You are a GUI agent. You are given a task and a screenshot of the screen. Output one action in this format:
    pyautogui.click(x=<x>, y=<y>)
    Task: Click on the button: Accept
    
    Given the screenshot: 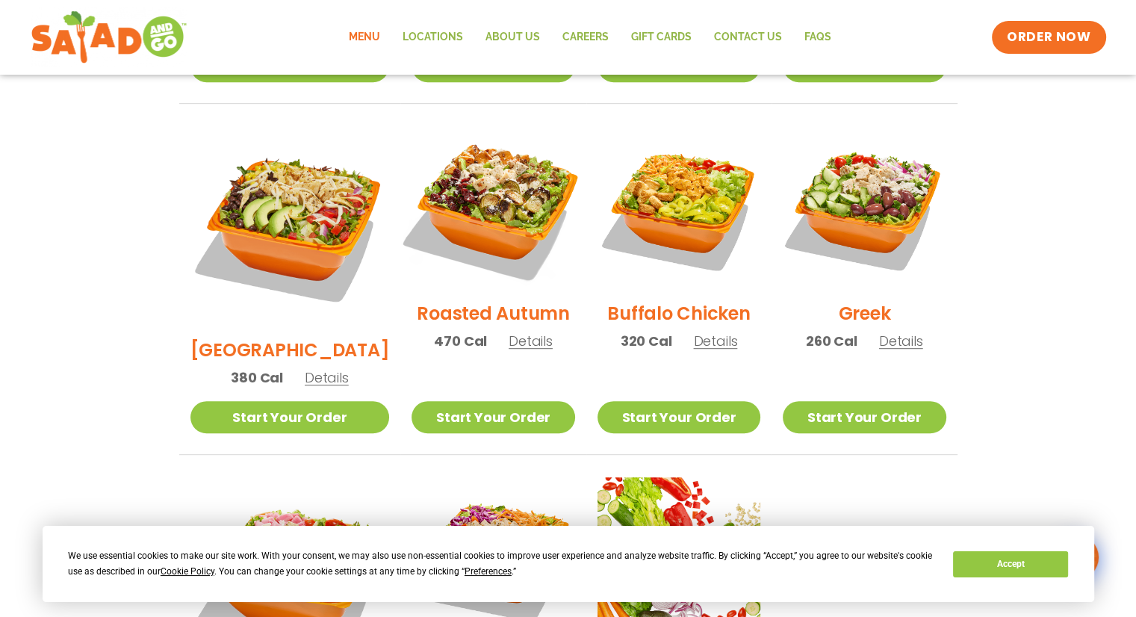 What is the action you would take?
    pyautogui.click(x=1011, y=564)
    